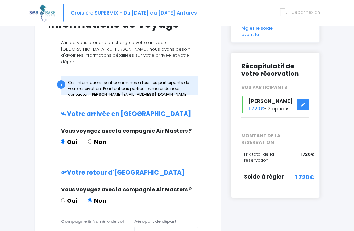 The image size is (354, 231). Describe the element at coordinates (128, 24) in the screenshot. I see `h1: Informations de voyage` at that location.